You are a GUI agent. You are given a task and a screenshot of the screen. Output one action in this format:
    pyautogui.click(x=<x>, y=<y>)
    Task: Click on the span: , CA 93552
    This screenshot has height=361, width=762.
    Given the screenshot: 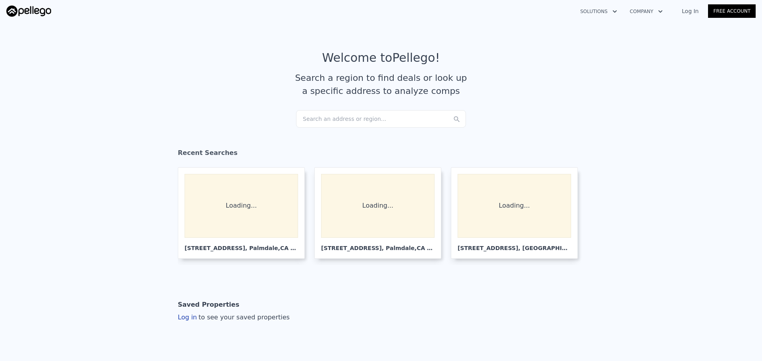 What is the action you would take?
    pyautogui.click(x=294, y=248)
    